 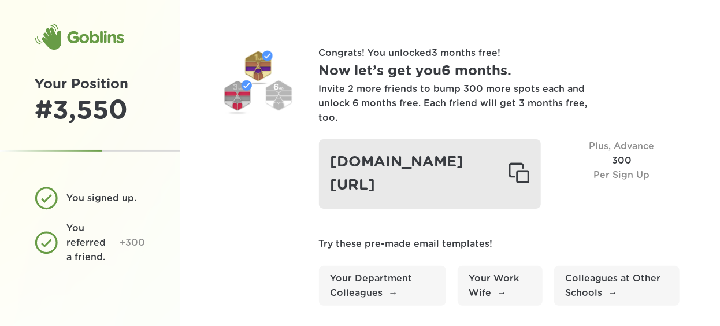 What do you see at coordinates (500, 286) in the screenshot?
I see `a: Your Work Wife` at bounding box center [500, 286].